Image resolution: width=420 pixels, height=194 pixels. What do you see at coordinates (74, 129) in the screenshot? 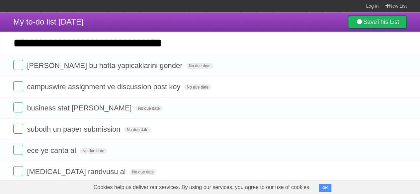
I see `span: subodh un paper submission` at bounding box center [74, 129].